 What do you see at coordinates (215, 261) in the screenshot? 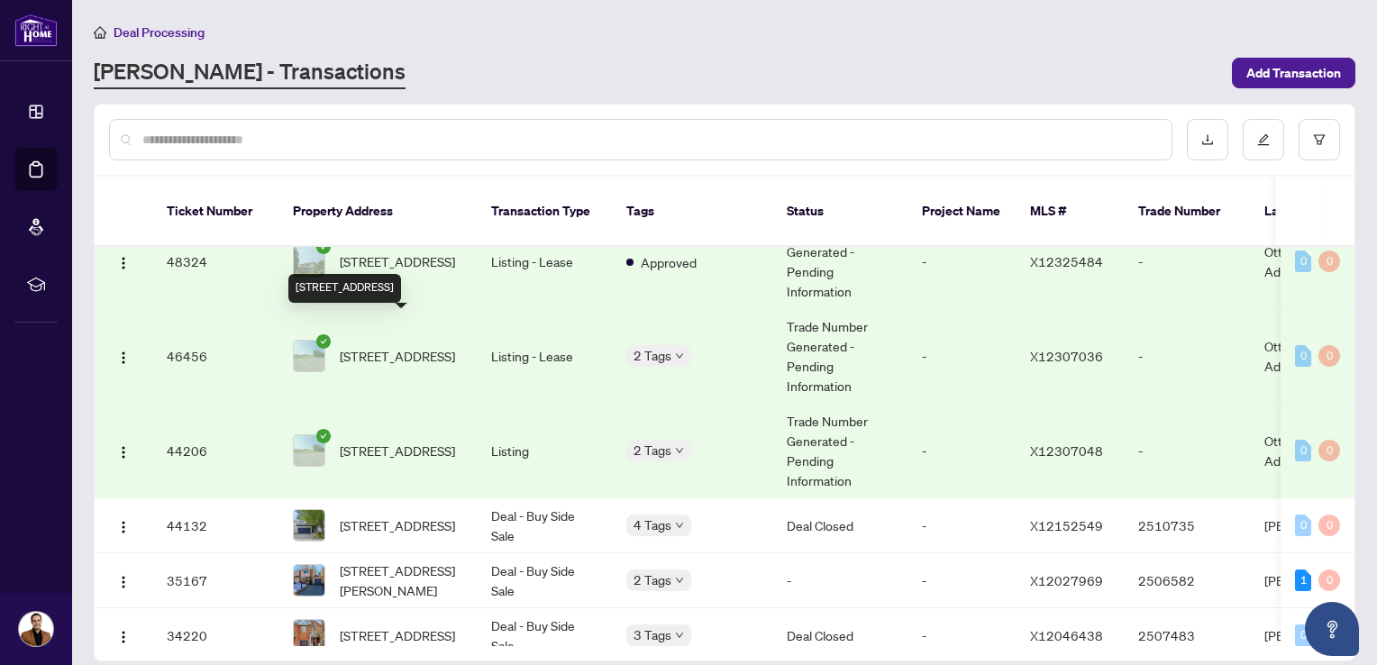
I see `td: 48324` at bounding box center [215, 261].